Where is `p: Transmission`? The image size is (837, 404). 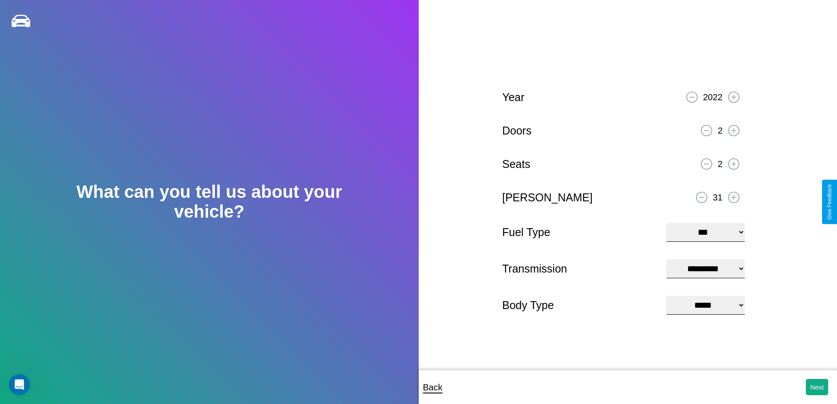
p: Transmission is located at coordinates (580, 269).